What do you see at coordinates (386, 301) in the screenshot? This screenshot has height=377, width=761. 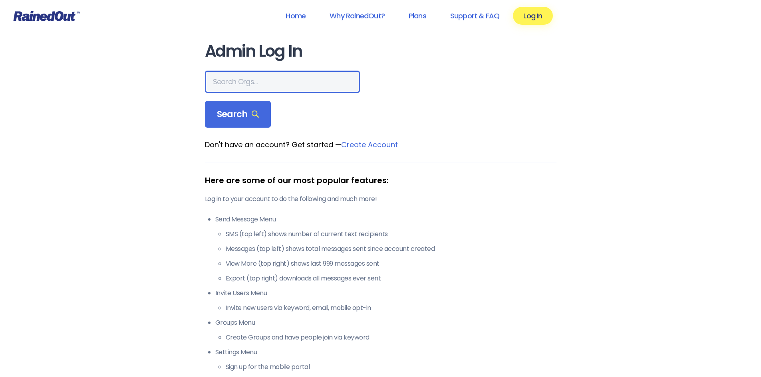 I see `li: Invite Users Menu` at bounding box center [386, 301].